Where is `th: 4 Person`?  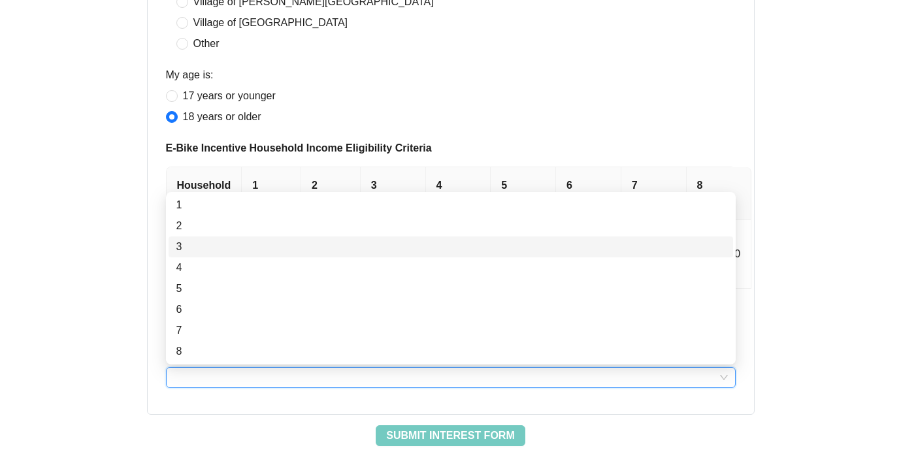
th: 4 Person is located at coordinates (459, 193).